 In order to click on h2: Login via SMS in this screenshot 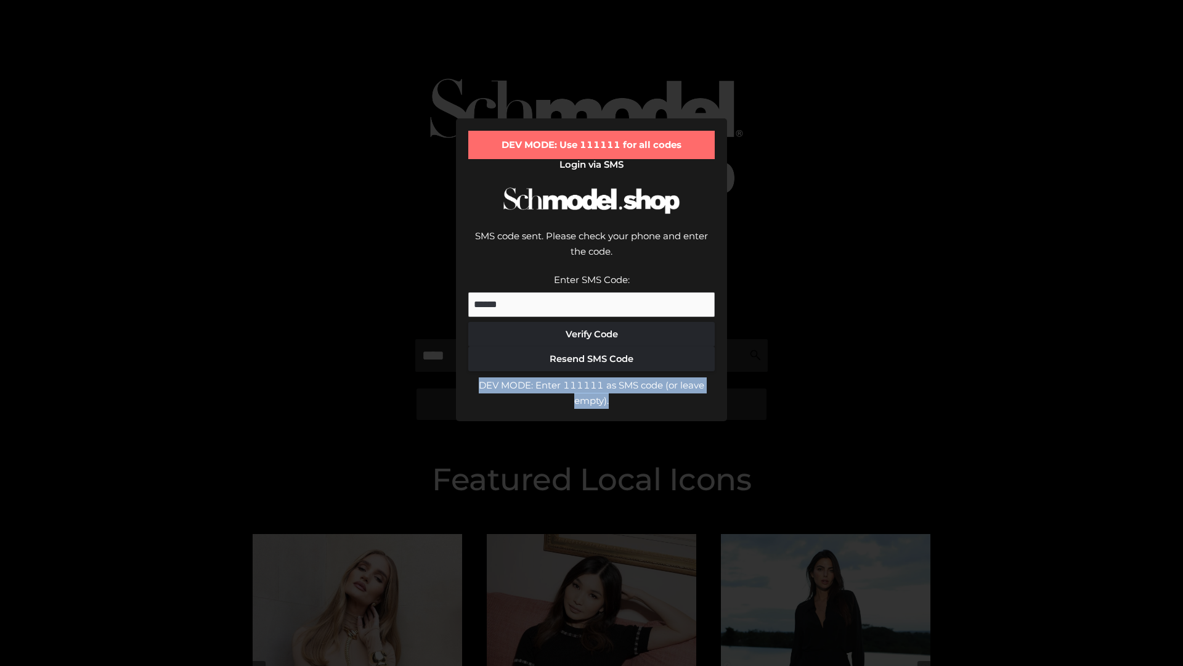, I will do `click(592, 165)`.